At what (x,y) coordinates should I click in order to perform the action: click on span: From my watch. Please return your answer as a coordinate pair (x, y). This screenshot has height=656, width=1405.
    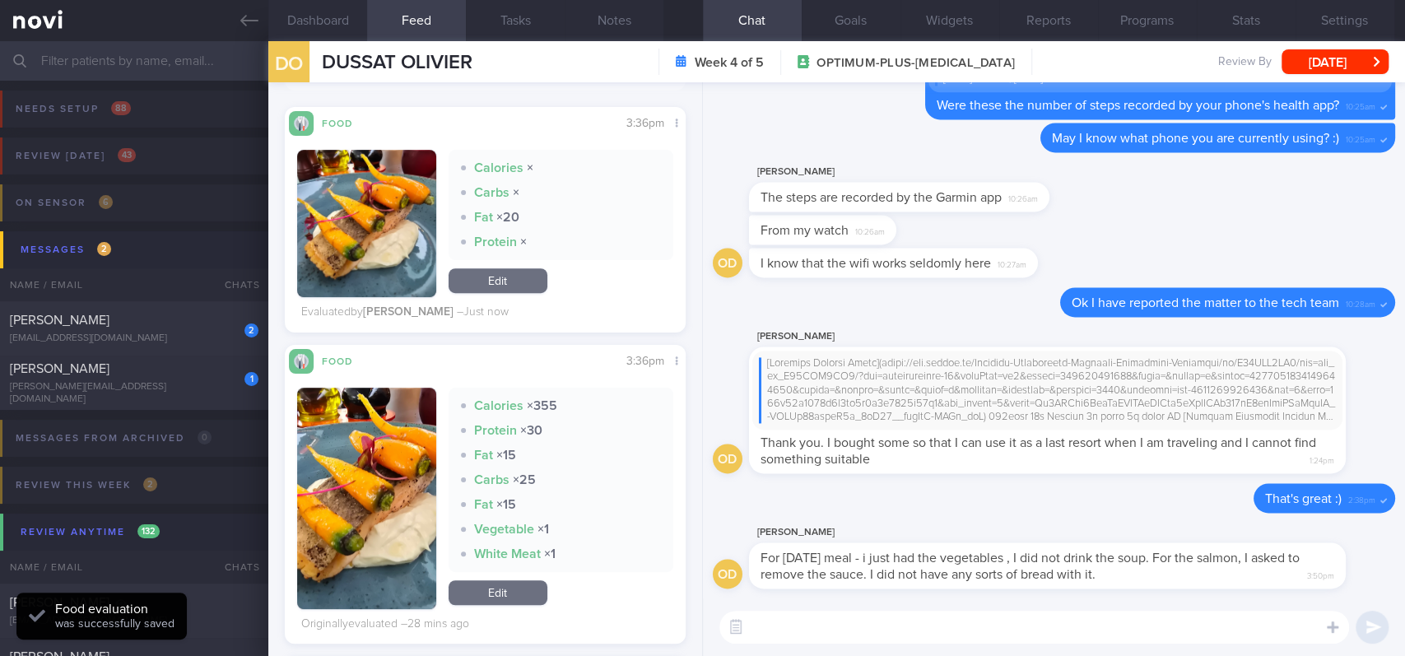
    Looking at the image, I should click on (804, 231).